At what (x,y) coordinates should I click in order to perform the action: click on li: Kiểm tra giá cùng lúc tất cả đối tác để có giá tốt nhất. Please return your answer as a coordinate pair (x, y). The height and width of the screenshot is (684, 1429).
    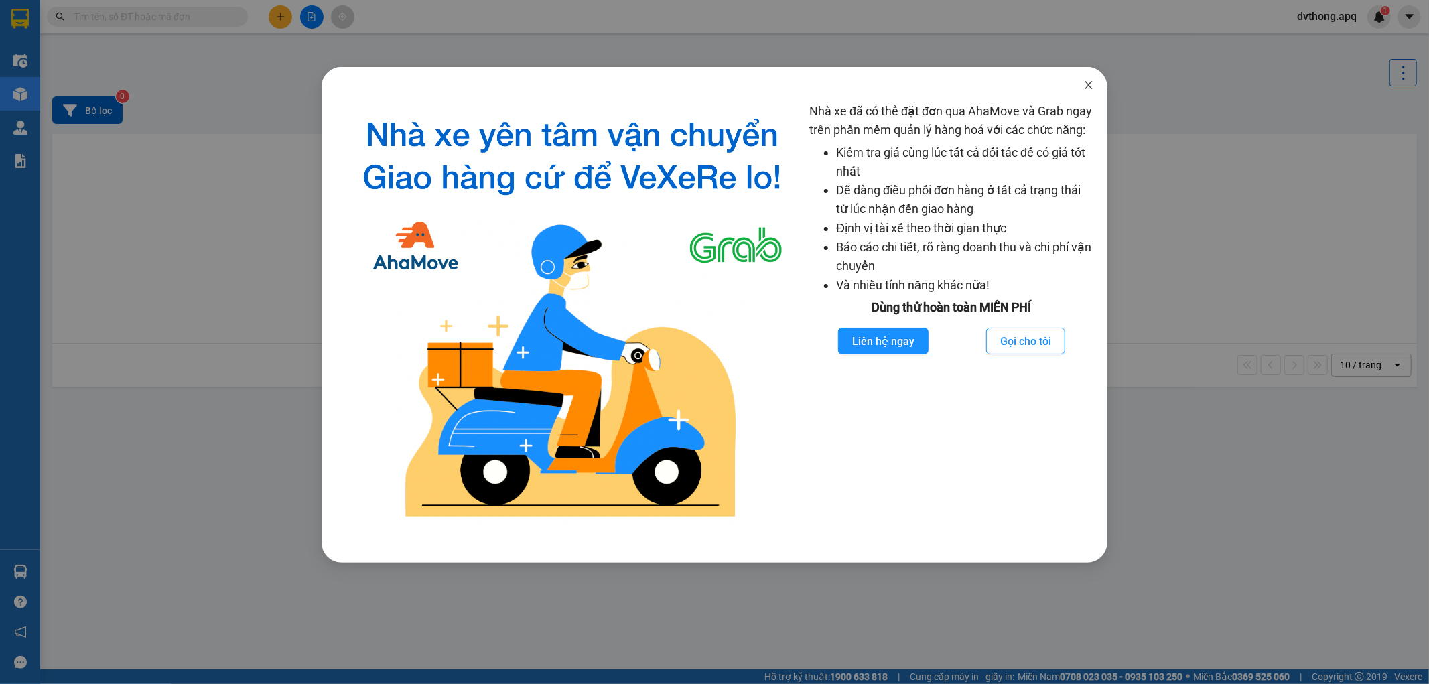
    Looking at the image, I should click on (965, 162).